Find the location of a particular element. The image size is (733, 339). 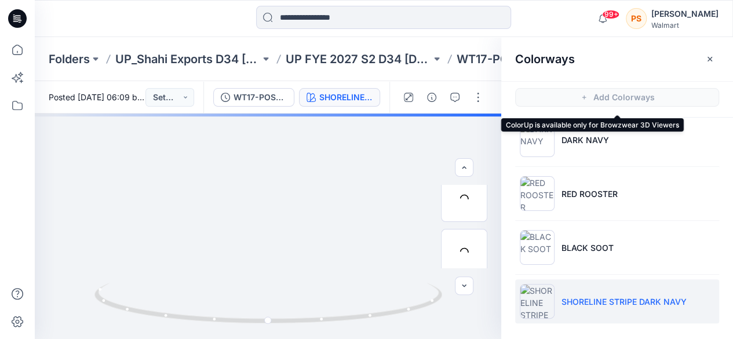

p: Folders is located at coordinates (69, 59).